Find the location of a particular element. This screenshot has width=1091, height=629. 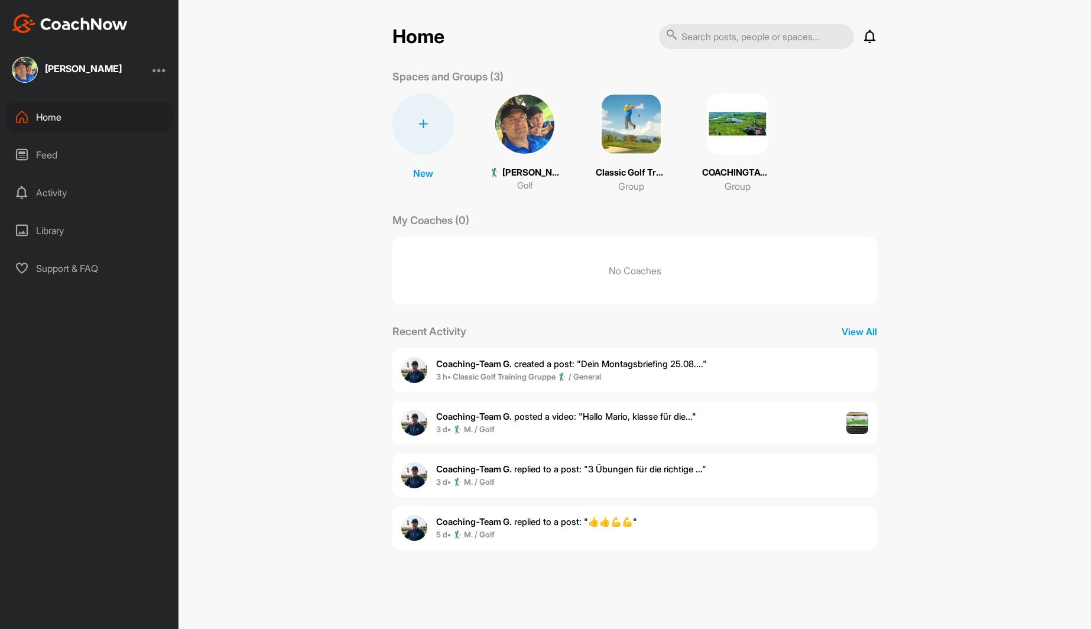

p: New is located at coordinates (423, 173).